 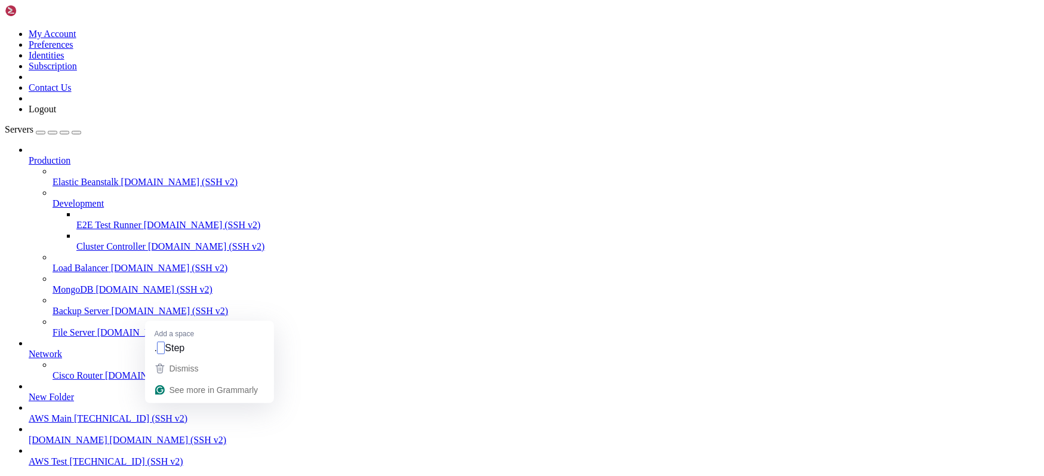 I want to click on x-row: Step 11 - Attempting to locate seedphrase textbox..., so click(x=447, y=385).